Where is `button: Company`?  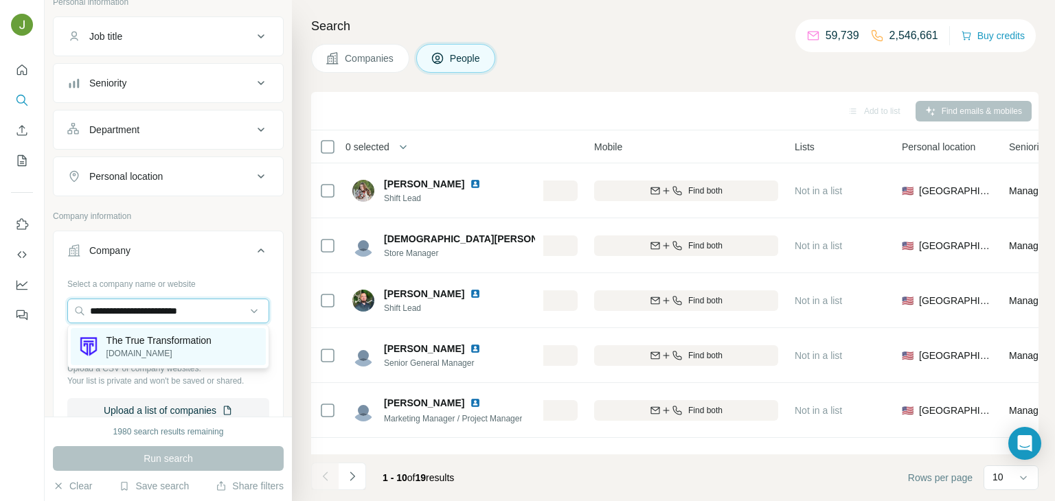 button: Company is located at coordinates (168, 253).